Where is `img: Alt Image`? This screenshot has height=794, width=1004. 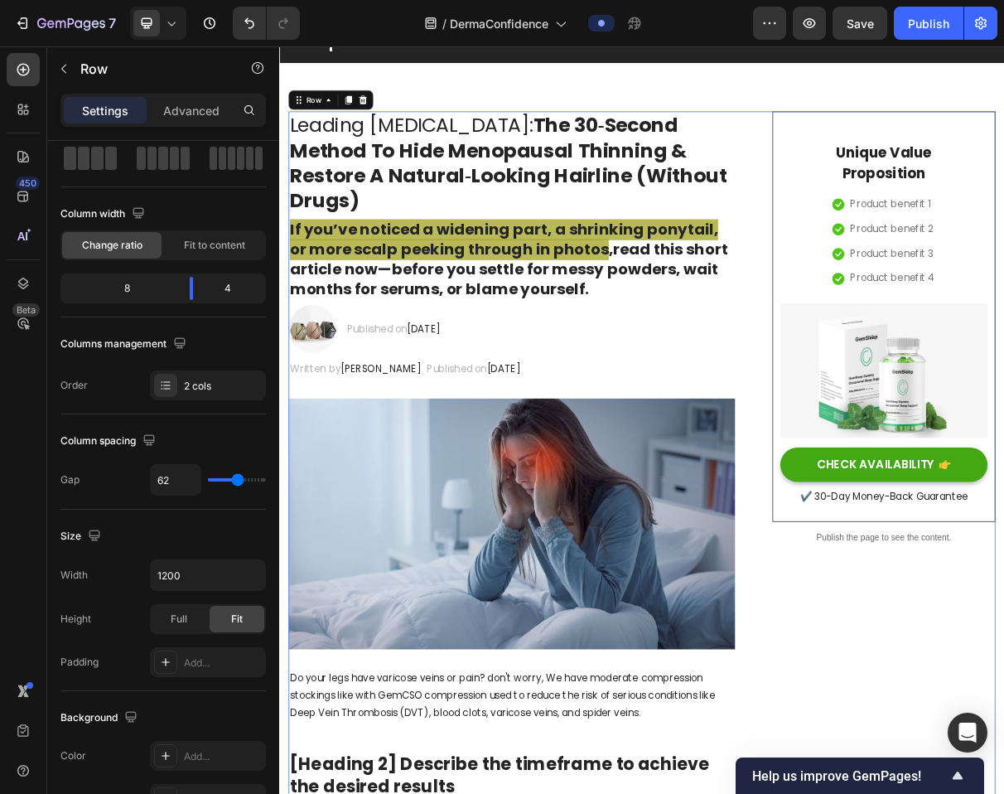
img: Alt Image is located at coordinates (828, 443).